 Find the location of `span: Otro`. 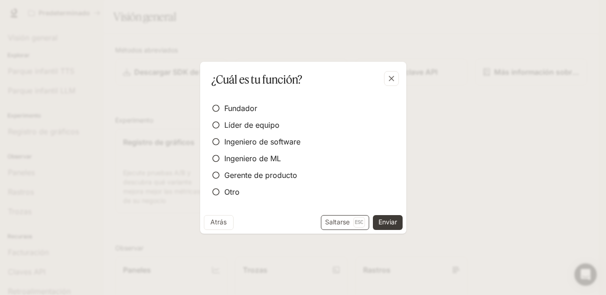

span: Otro is located at coordinates (232, 192).